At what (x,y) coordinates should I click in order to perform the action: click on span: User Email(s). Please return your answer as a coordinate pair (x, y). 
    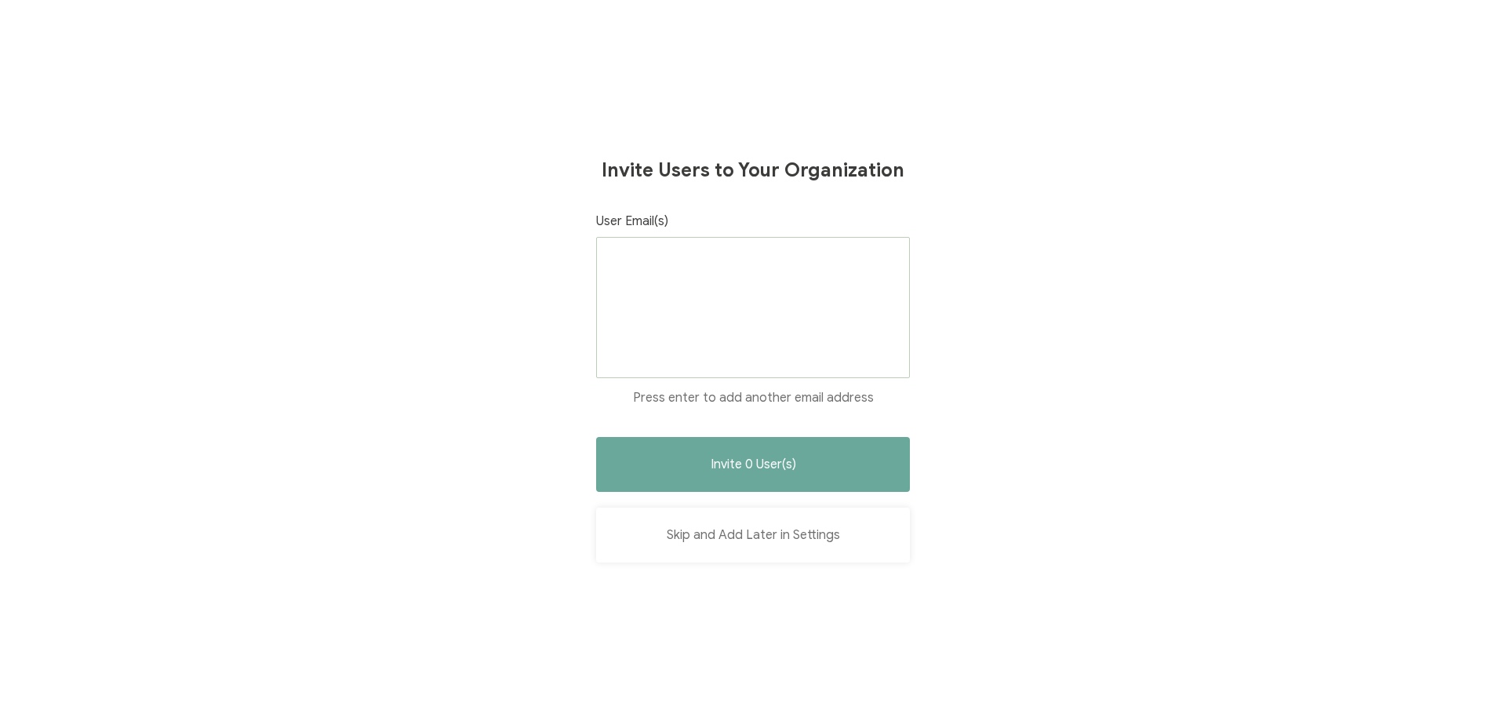
    Looking at the image, I should click on (632, 221).